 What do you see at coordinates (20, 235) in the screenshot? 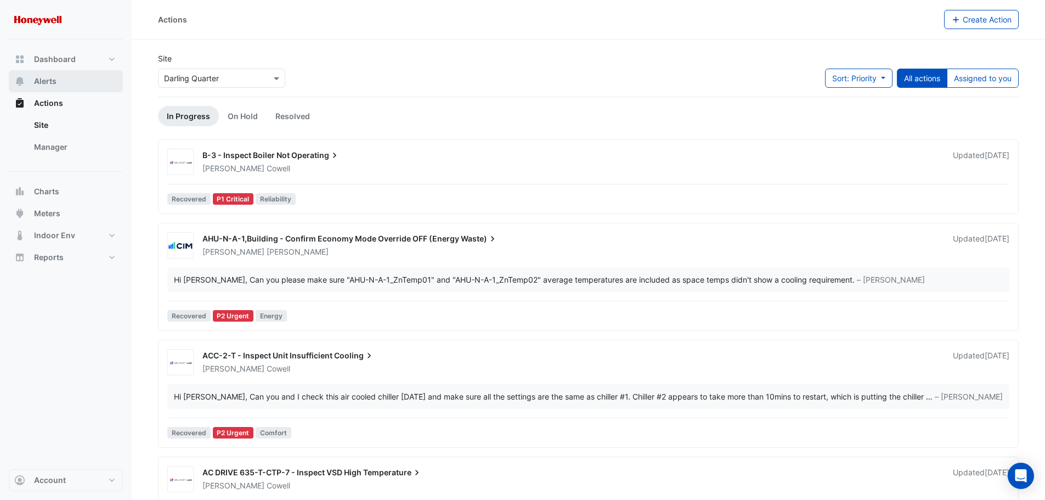
I see `app-icon: Indoor Env` at bounding box center [20, 235].